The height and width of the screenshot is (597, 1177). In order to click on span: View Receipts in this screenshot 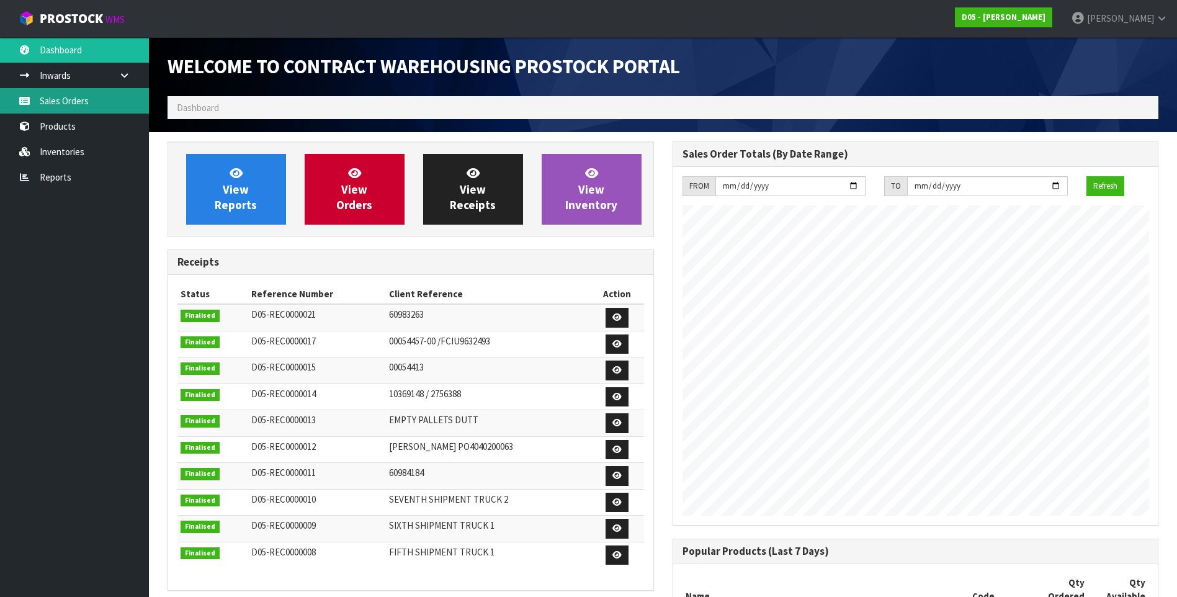, I will do `click(473, 189)`.